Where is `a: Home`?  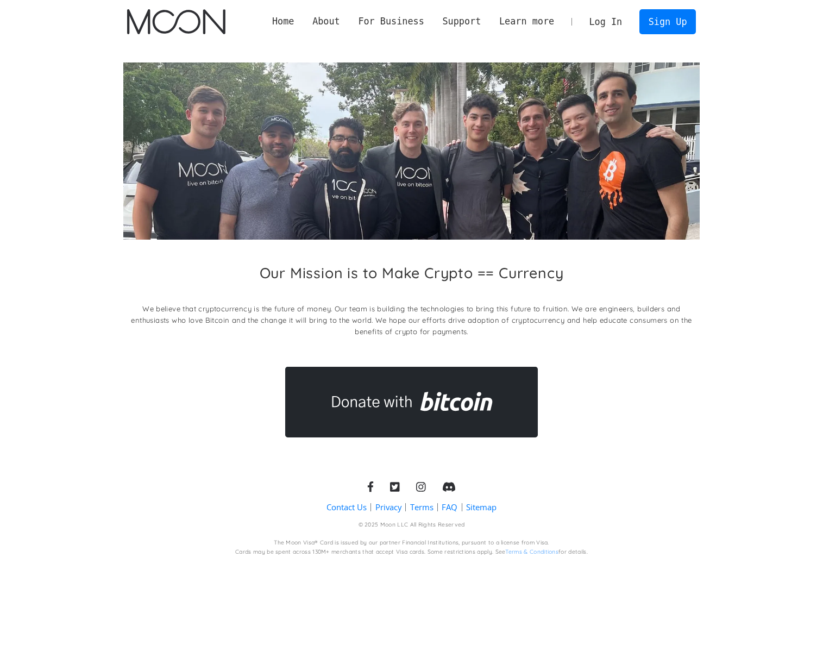
a: Home is located at coordinates (283, 21).